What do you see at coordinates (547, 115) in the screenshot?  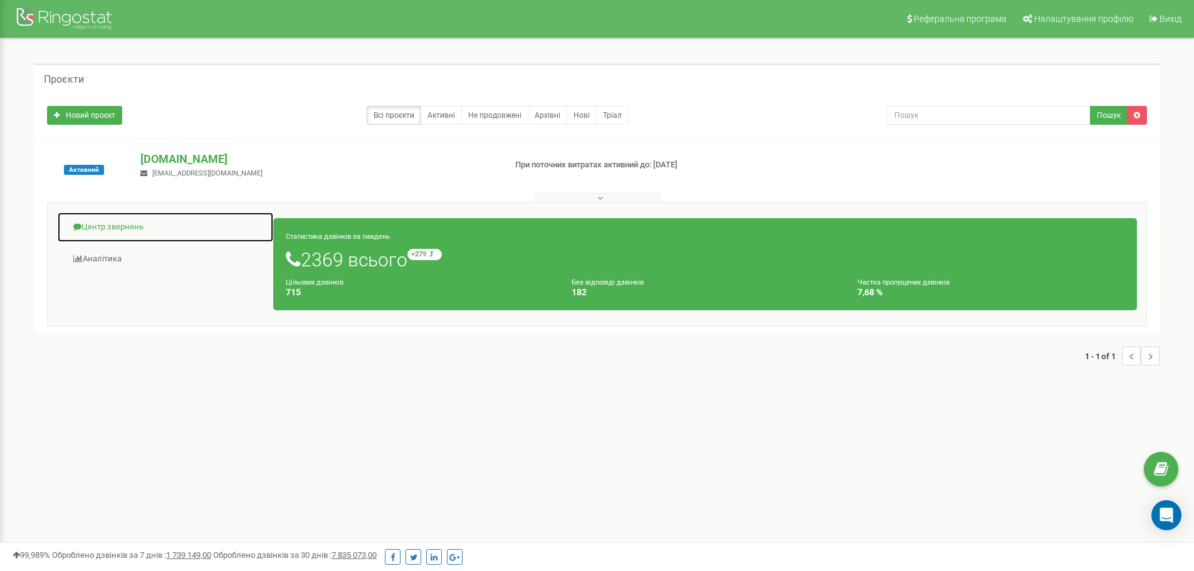 I see `a: Архівні` at bounding box center [547, 115].